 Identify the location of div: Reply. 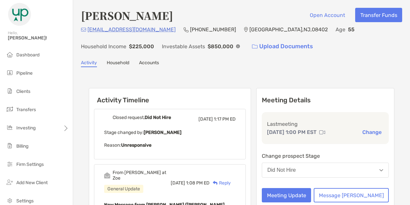
(220, 183).